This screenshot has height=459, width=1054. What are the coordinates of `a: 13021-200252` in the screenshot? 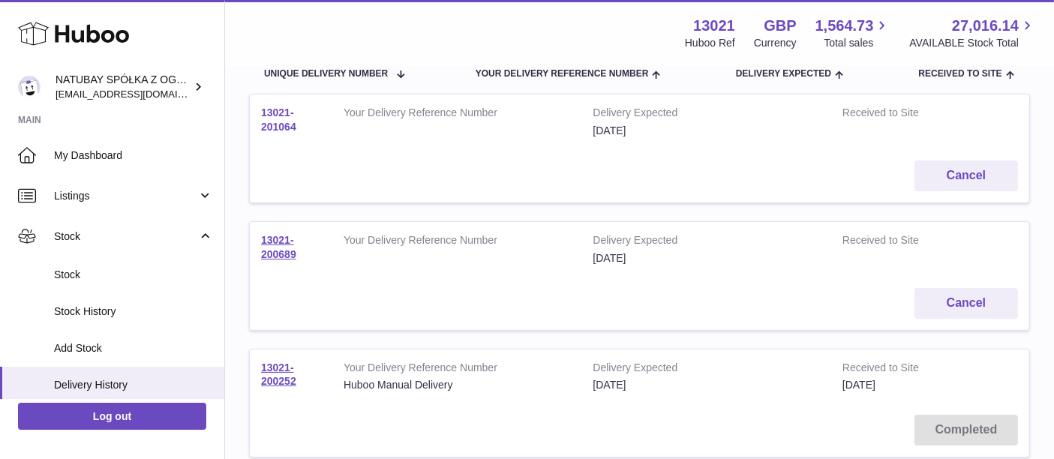 It's located at (278, 374).